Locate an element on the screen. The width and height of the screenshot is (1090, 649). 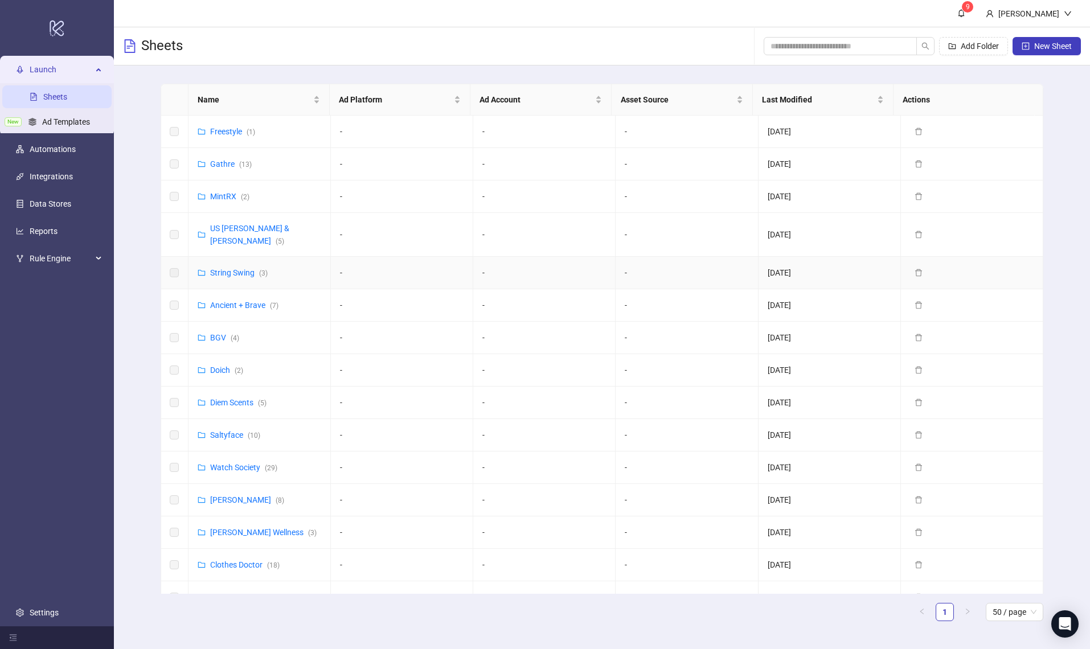
th: Actions is located at coordinates (964, 100).